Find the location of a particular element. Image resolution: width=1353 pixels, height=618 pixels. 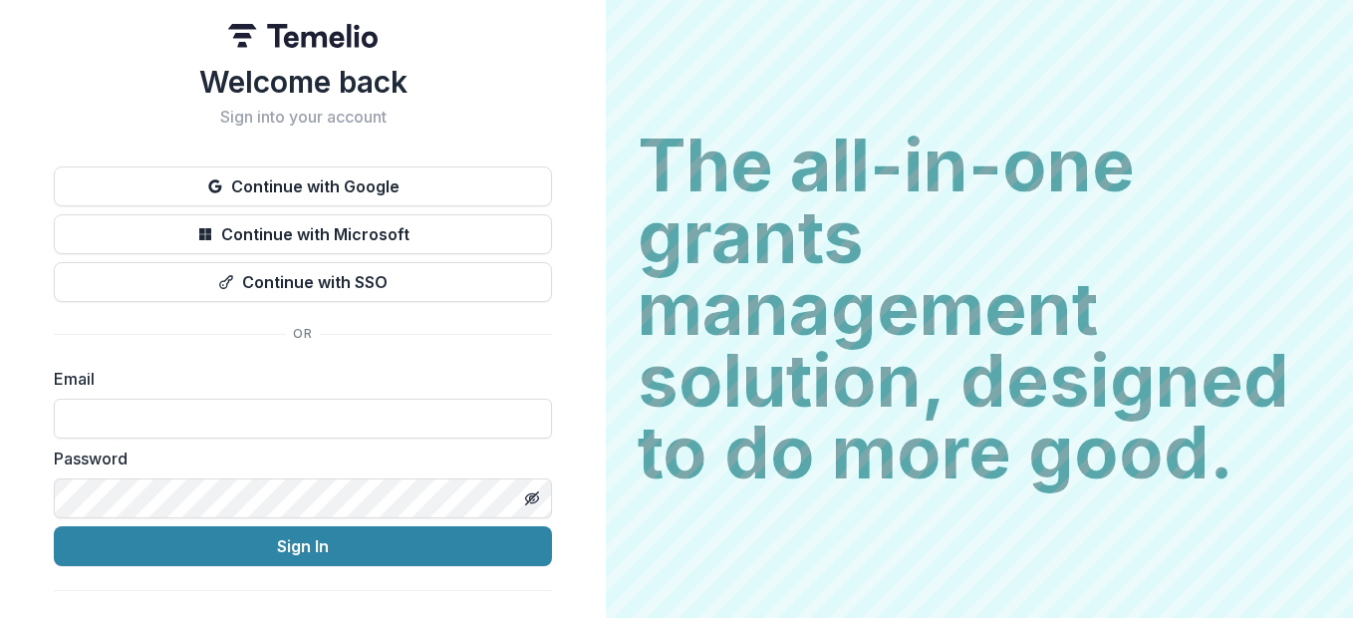

label: Email is located at coordinates (297, 379).